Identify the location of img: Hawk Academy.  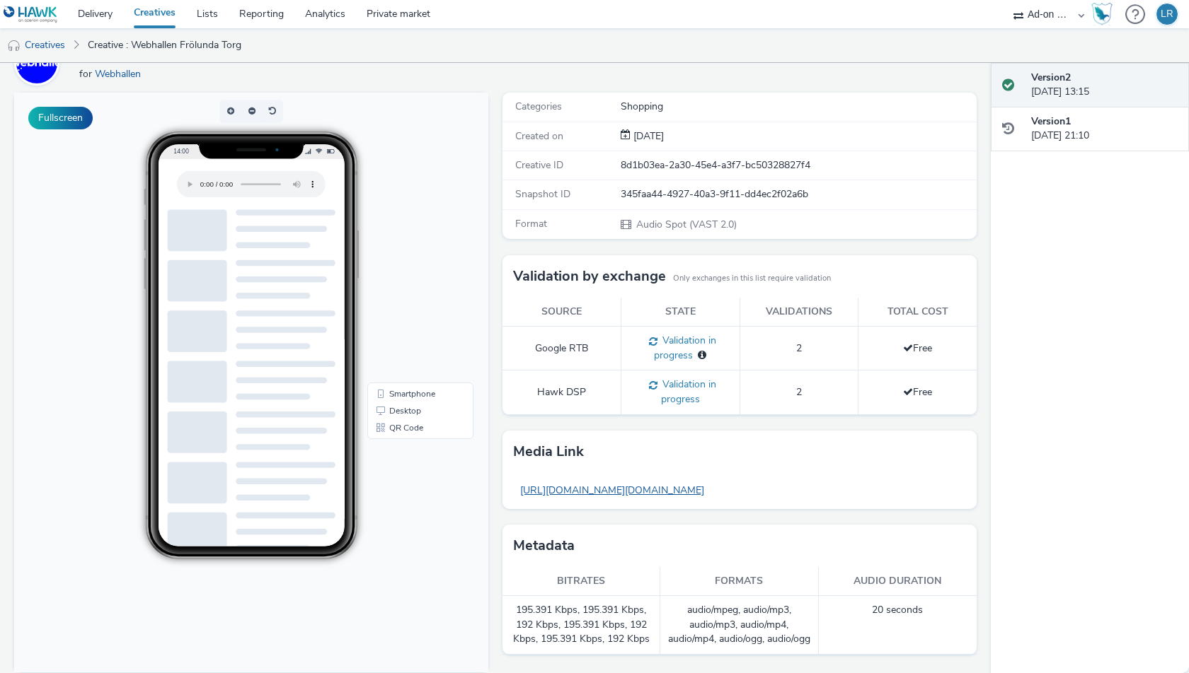
(1102, 14).